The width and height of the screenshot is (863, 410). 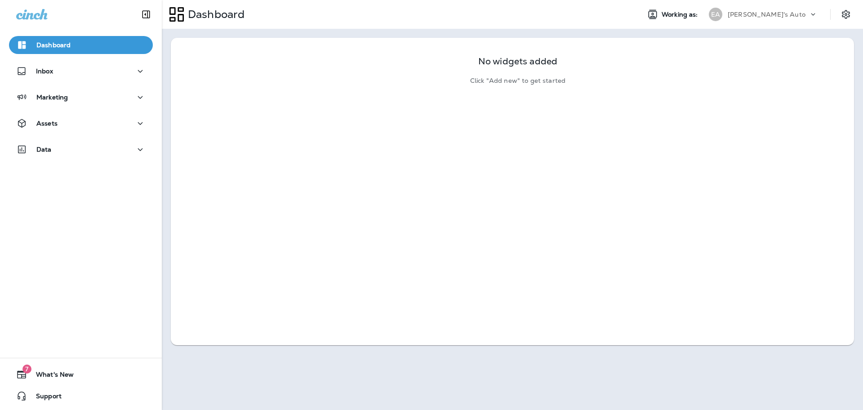 What do you see at coordinates (81, 149) in the screenshot?
I see `button: Data` at bounding box center [81, 149].